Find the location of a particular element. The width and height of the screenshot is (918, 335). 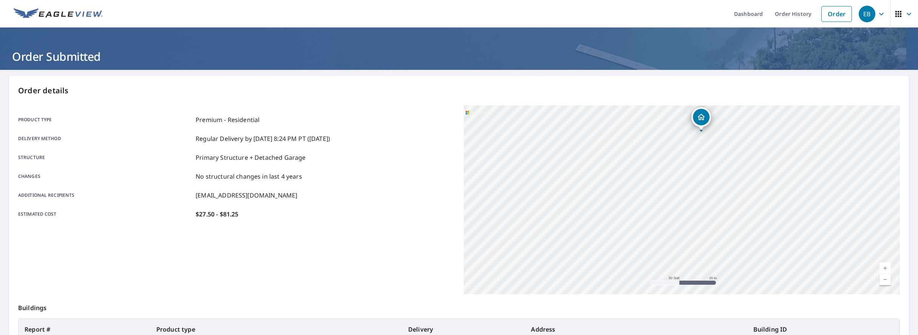

p: Product type is located at coordinates (105, 120).